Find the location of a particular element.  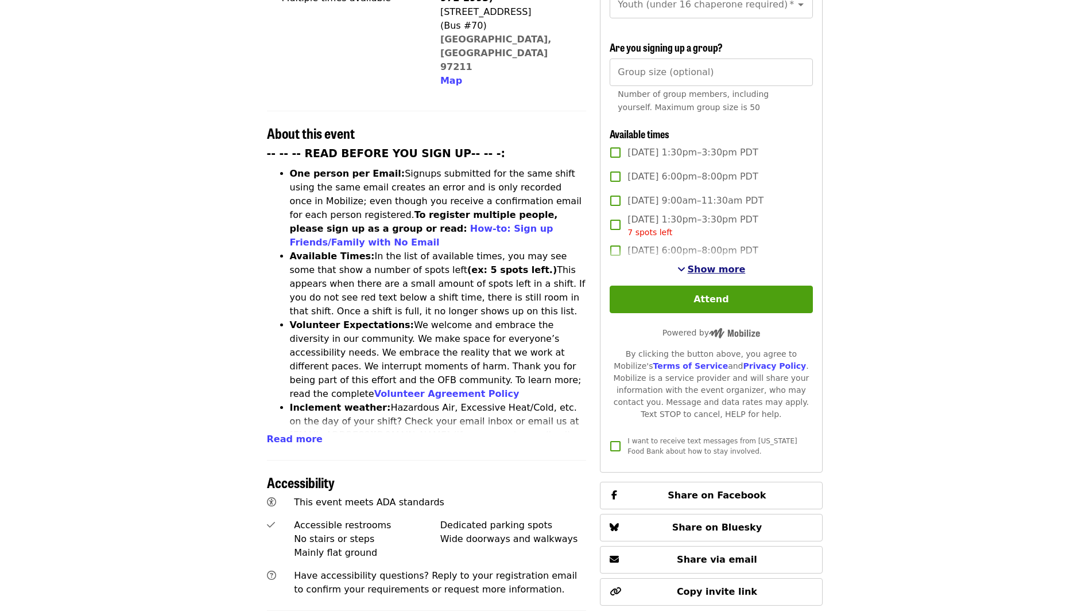

span: Available times is located at coordinates (639, 134).